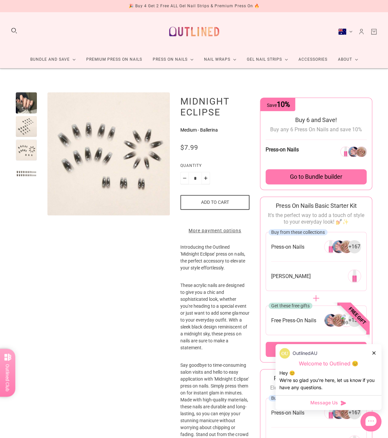 Image resolution: width=388 pixels, height=438 pixels. What do you see at coordinates (215, 263) in the screenshot?
I see `p: Introducing the Outlined 'Midnight Eclipse' press on nails, the perfect accessory to elevate your...` at bounding box center [215, 263].